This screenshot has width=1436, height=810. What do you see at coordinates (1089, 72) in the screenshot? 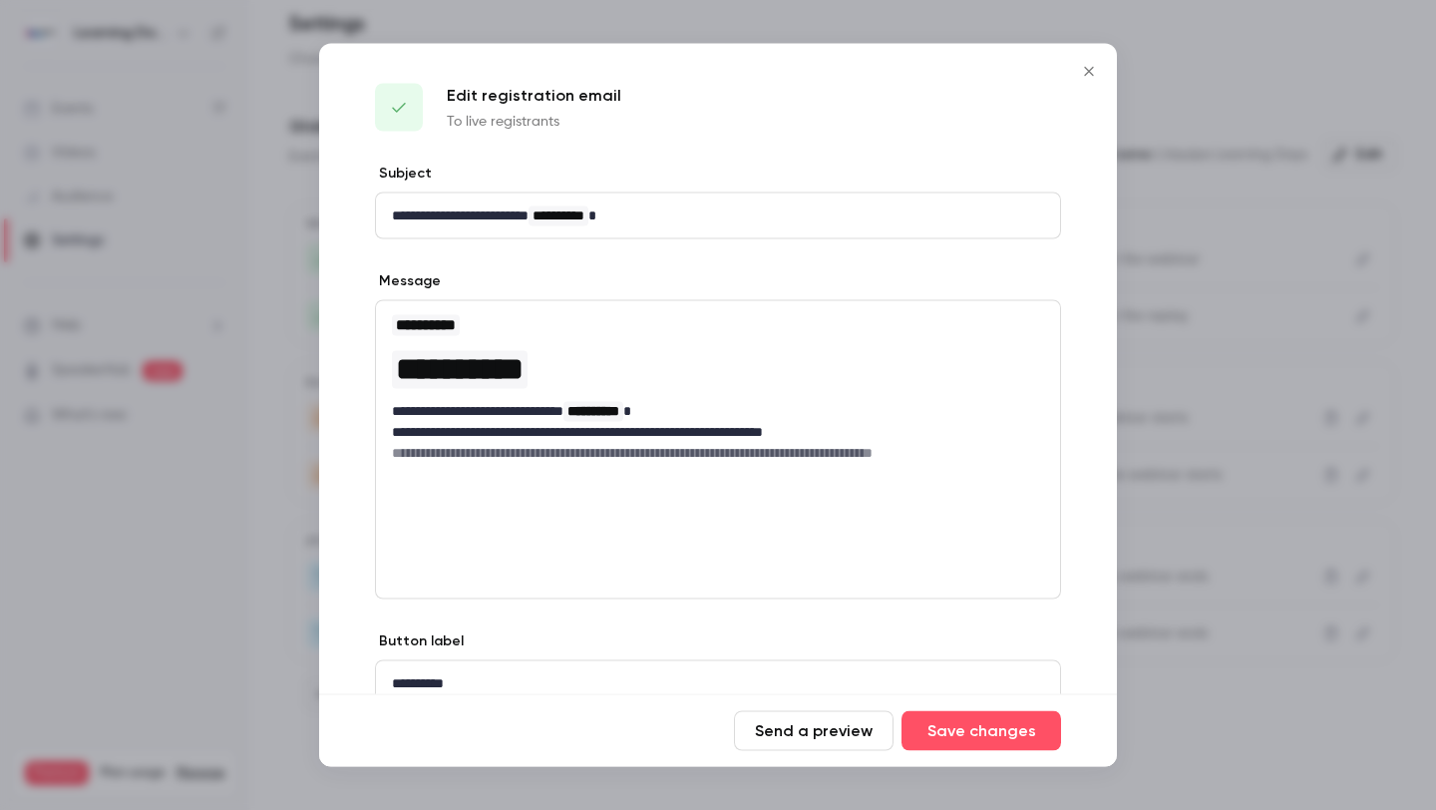
I see `button: Close` at bounding box center [1089, 72].